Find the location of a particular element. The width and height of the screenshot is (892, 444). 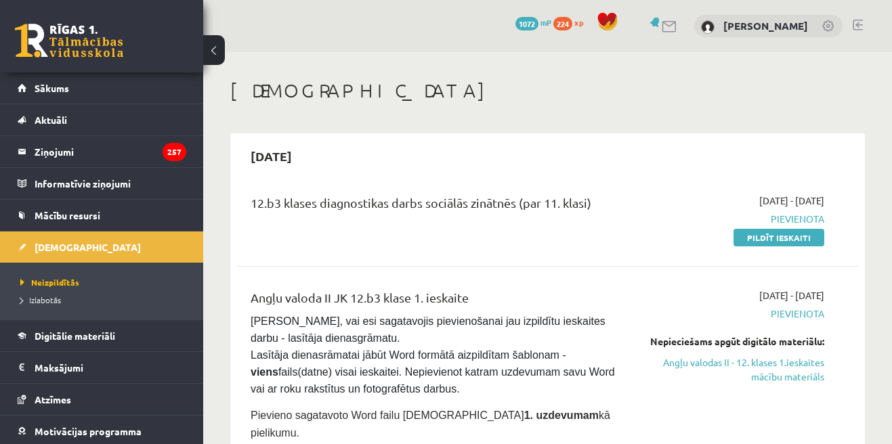

a: Sākums is located at coordinates (102, 88).